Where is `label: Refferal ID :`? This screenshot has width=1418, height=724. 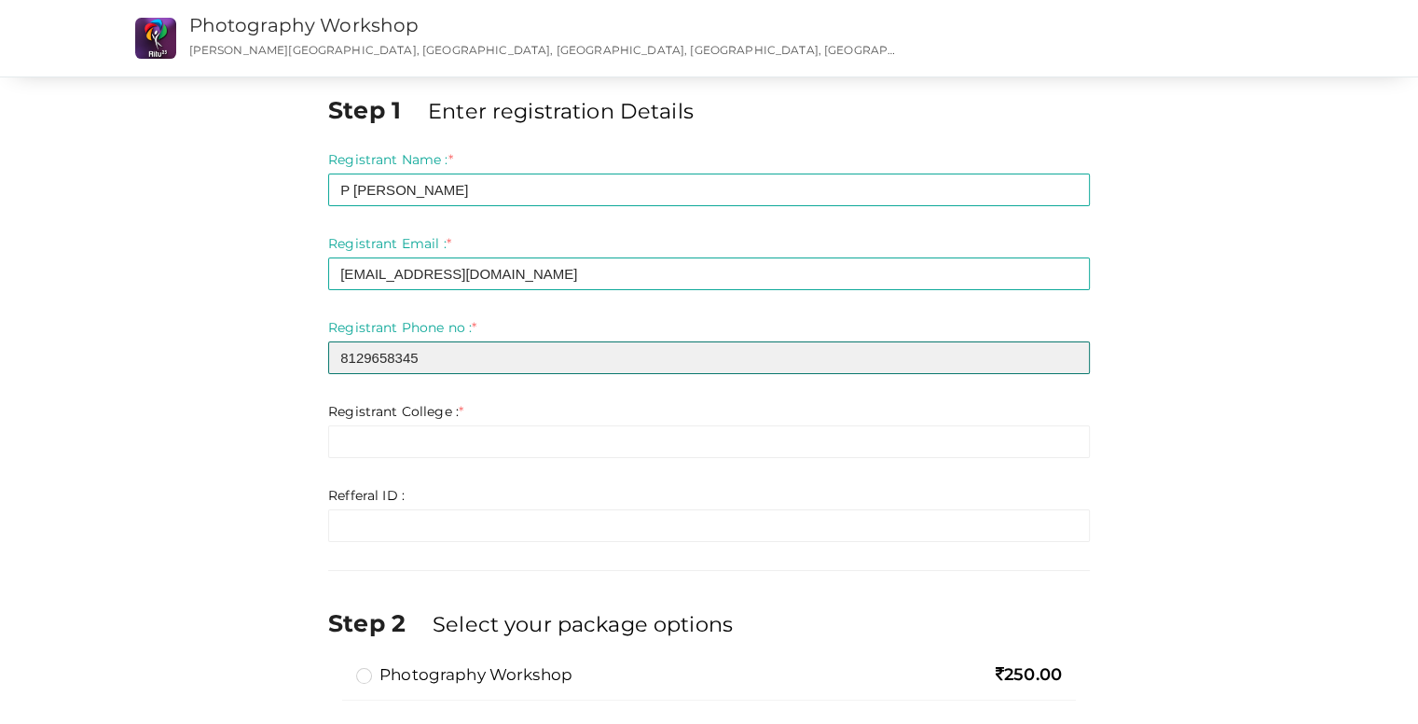 label: Refferal ID : is located at coordinates (366, 495).